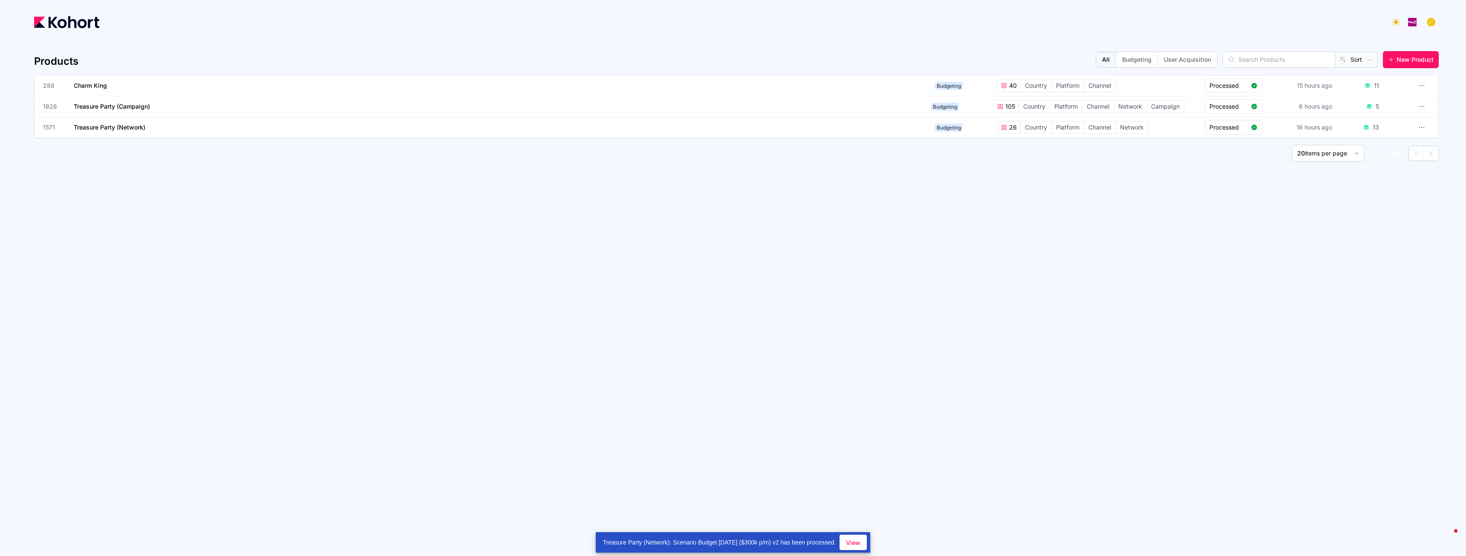  What do you see at coordinates (56, 61) in the screenshot?
I see `h4: Products` at bounding box center [56, 61].